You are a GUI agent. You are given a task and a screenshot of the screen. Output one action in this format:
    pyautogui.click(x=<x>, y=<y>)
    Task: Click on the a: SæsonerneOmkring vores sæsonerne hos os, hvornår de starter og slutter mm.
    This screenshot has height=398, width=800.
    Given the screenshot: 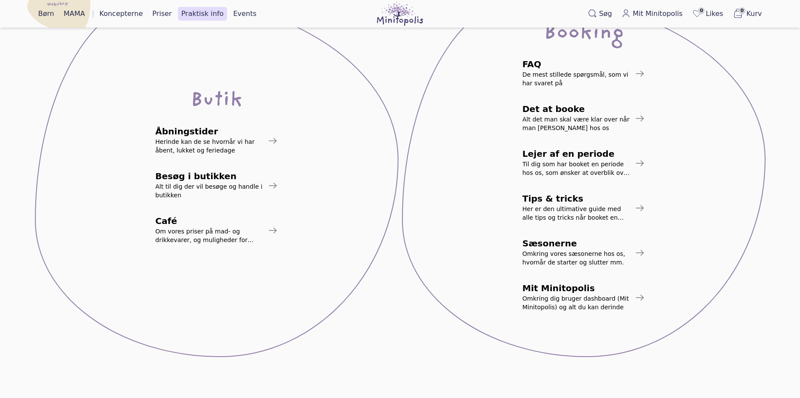 What is the action you would take?
    pyautogui.click(x=584, y=253)
    